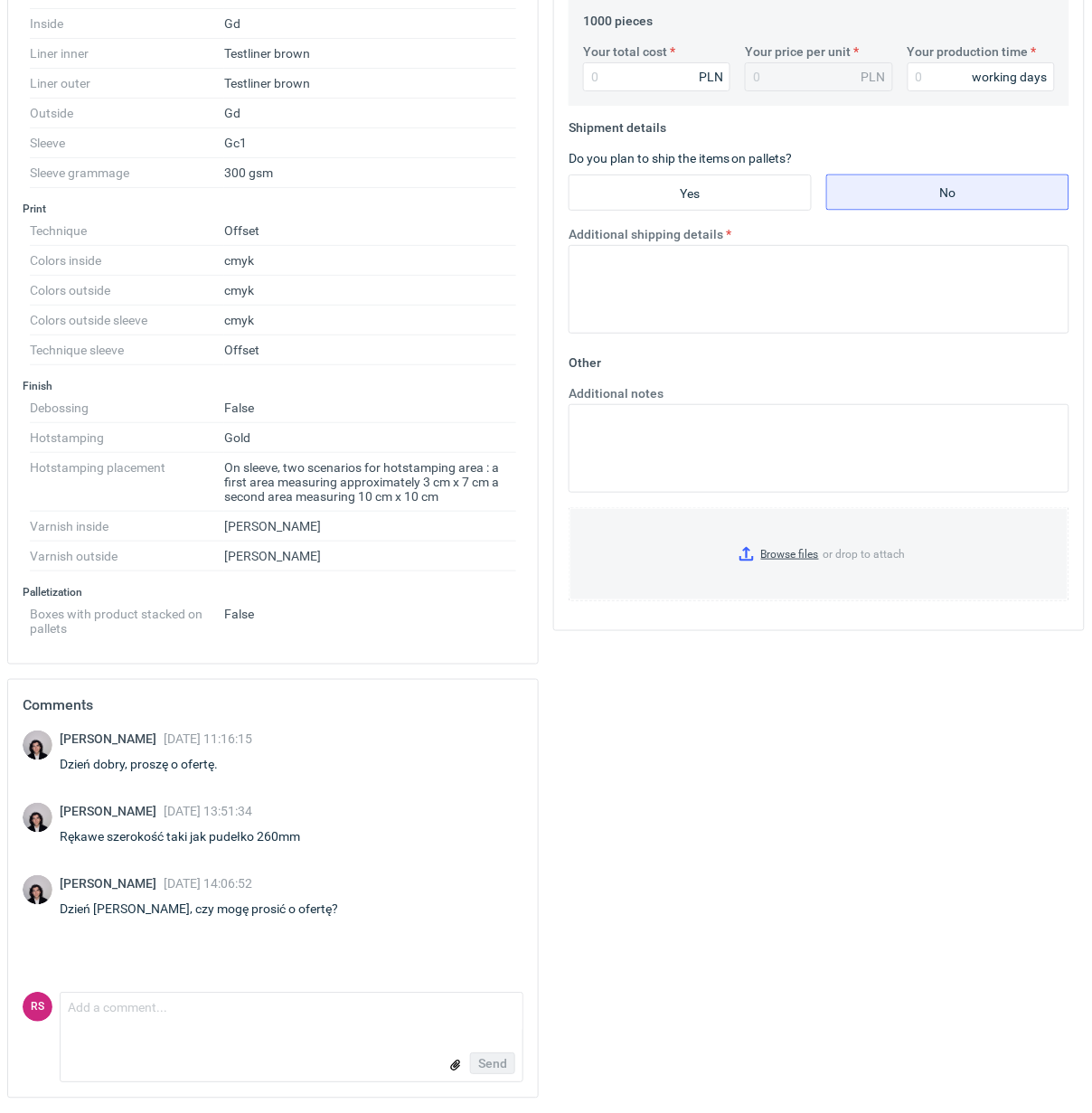 The image size is (1092, 1113). Describe the element at coordinates (681, 158) in the screenshot. I see `label: Do you plan to ship the items on pallets?` at that location.